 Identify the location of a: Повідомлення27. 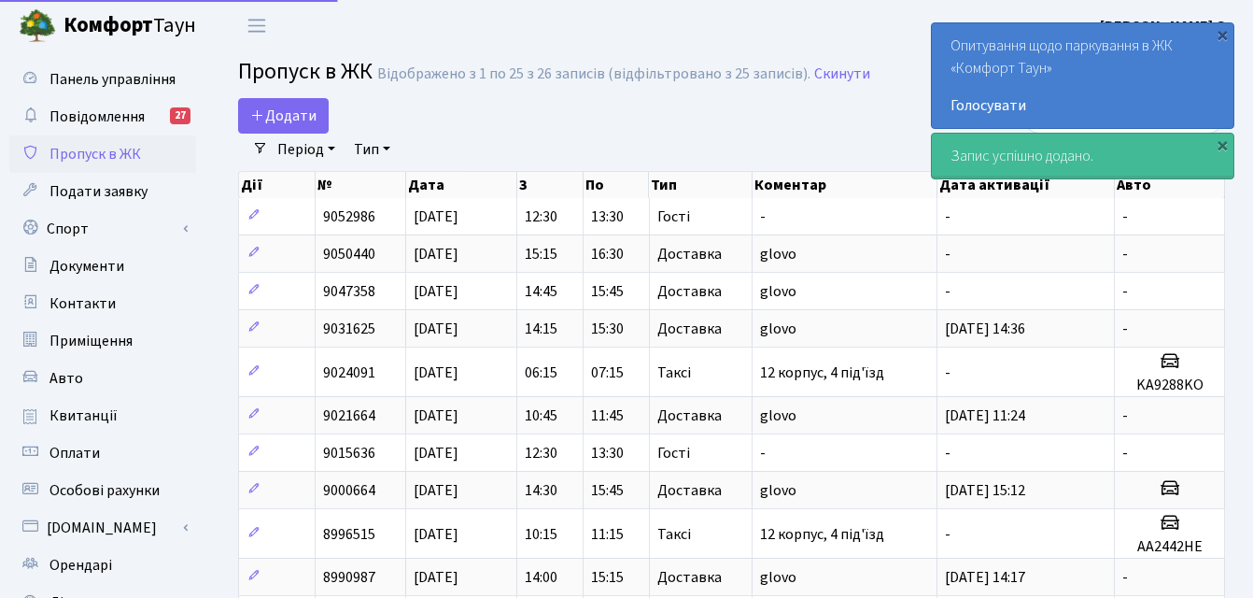
(103, 117).